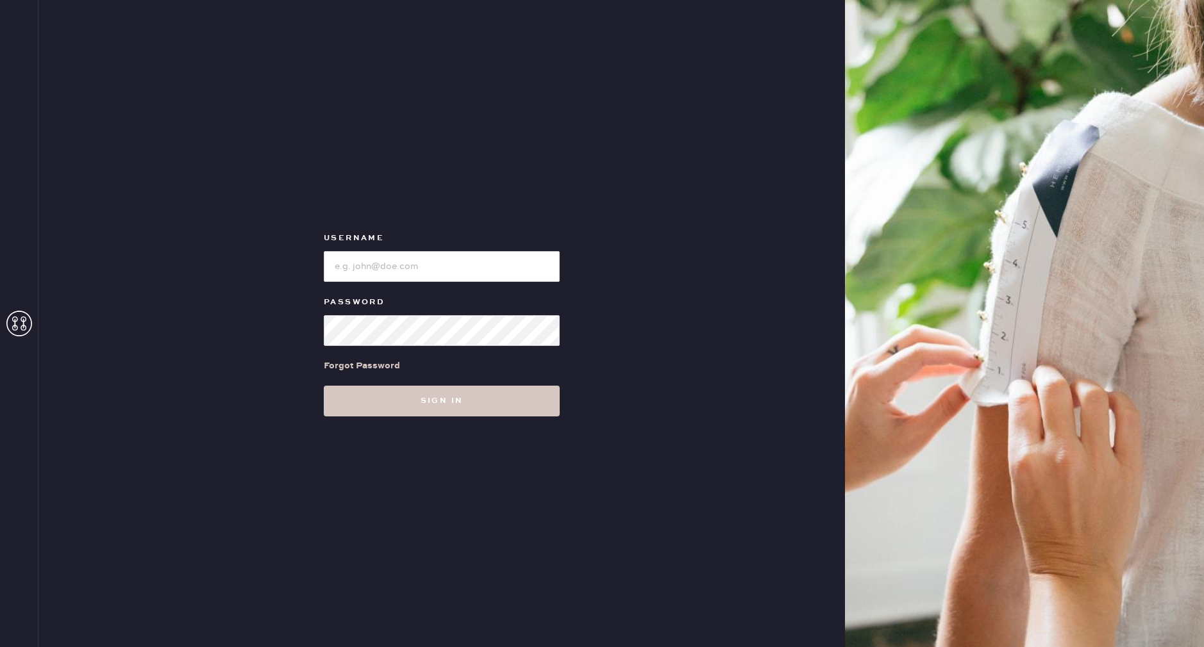 The width and height of the screenshot is (1204, 647). Describe the element at coordinates (442, 303) in the screenshot. I see `label: Password` at that location.